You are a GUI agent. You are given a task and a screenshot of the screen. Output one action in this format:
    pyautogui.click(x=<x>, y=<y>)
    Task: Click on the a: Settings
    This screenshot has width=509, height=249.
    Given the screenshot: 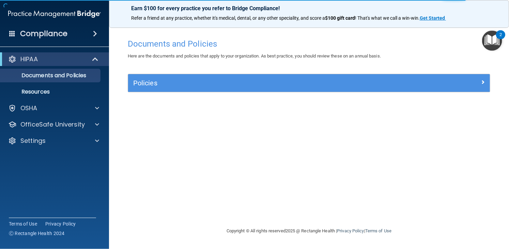 What is the action you would take?
    pyautogui.click(x=53, y=141)
    